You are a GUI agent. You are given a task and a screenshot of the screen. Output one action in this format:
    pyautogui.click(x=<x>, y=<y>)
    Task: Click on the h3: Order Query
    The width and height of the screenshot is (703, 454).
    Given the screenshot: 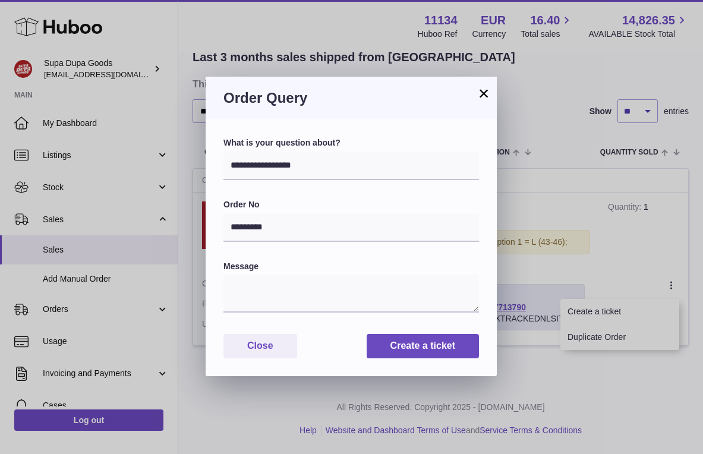 What is the action you would take?
    pyautogui.click(x=351, y=98)
    